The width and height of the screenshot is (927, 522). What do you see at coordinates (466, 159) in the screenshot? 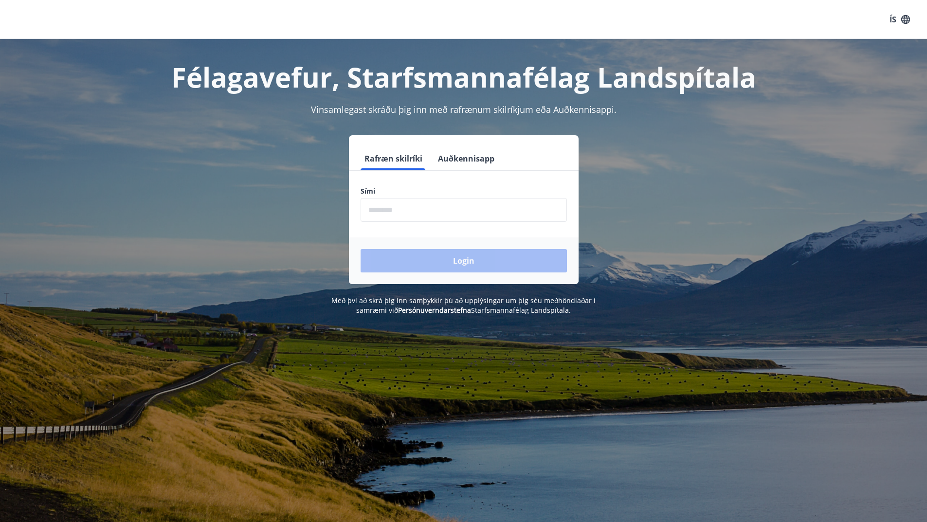
I see `button: Auðkennisapp` at bounding box center [466, 159].